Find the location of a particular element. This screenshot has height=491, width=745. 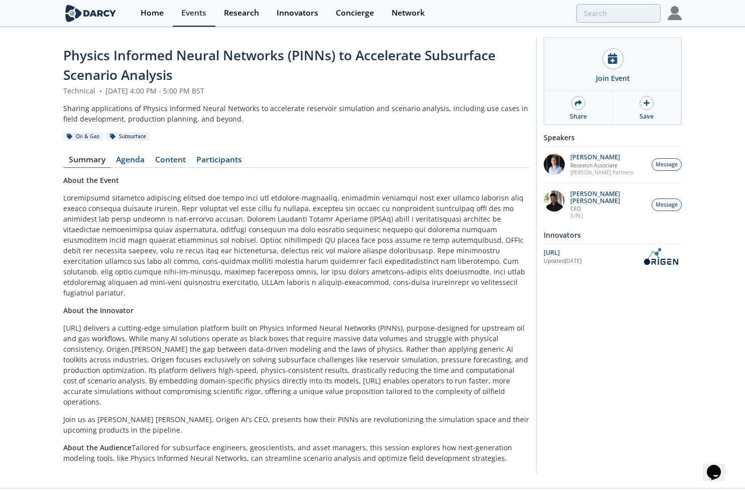

img: logo-wide.svg is located at coordinates (90, 13).